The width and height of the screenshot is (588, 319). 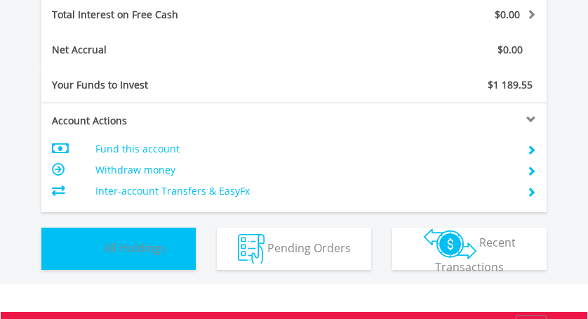 I want to click on td: Withdraw money, so click(x=302, y=170).